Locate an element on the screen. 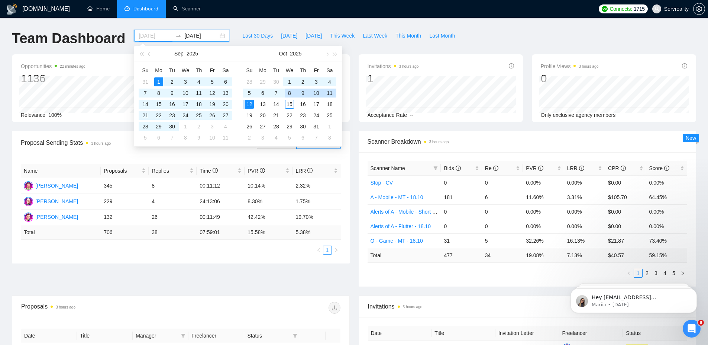 The width and height of the screenshot is (708, 345). div: 28 is located at coordinates (145, 126).